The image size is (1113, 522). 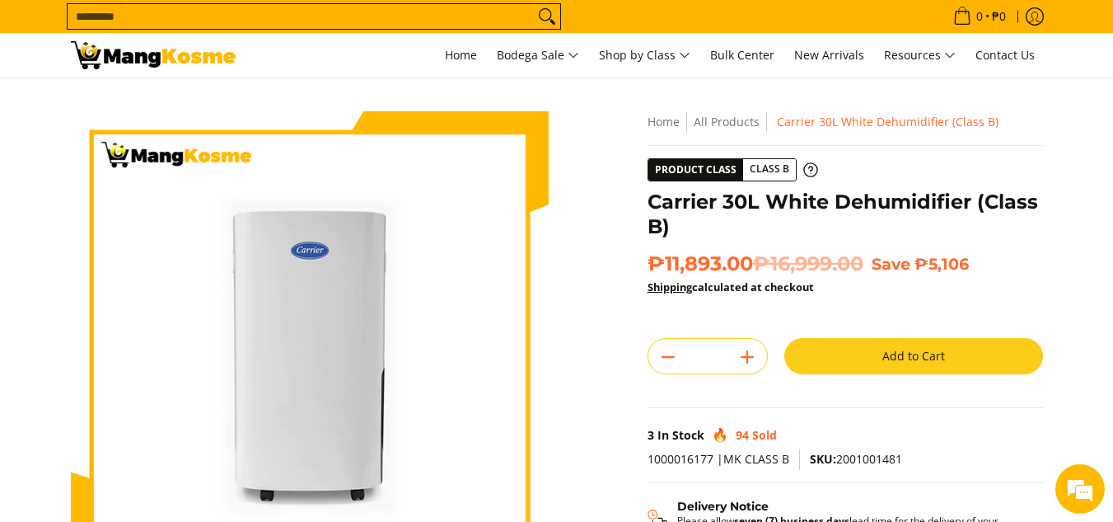 I want to click on nav: Main Menu, so click(x=648, y=55).